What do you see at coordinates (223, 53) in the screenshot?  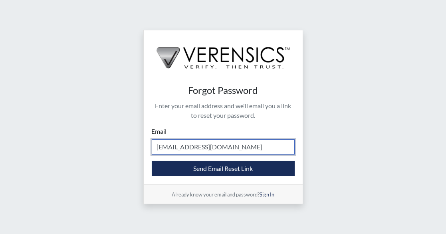 I see `img: logo-wide-black.2aad4157.png` at bounding box center [223, 53].